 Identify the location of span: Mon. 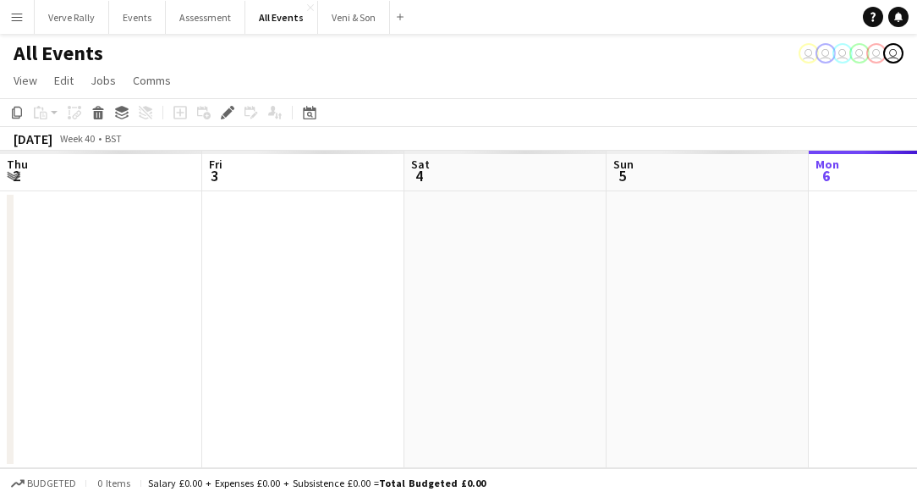
(828, 164).